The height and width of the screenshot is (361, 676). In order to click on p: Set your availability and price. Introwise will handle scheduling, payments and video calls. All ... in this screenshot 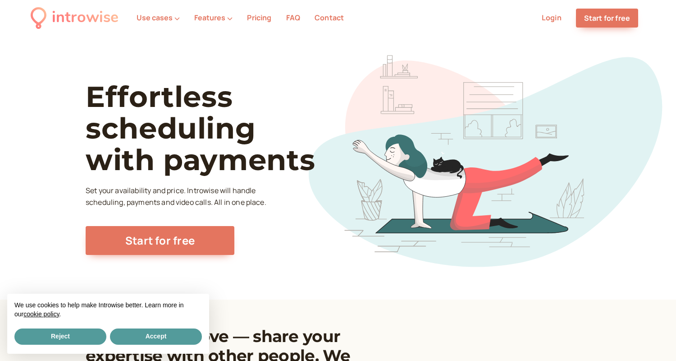, I will do `click(177, 197)`.